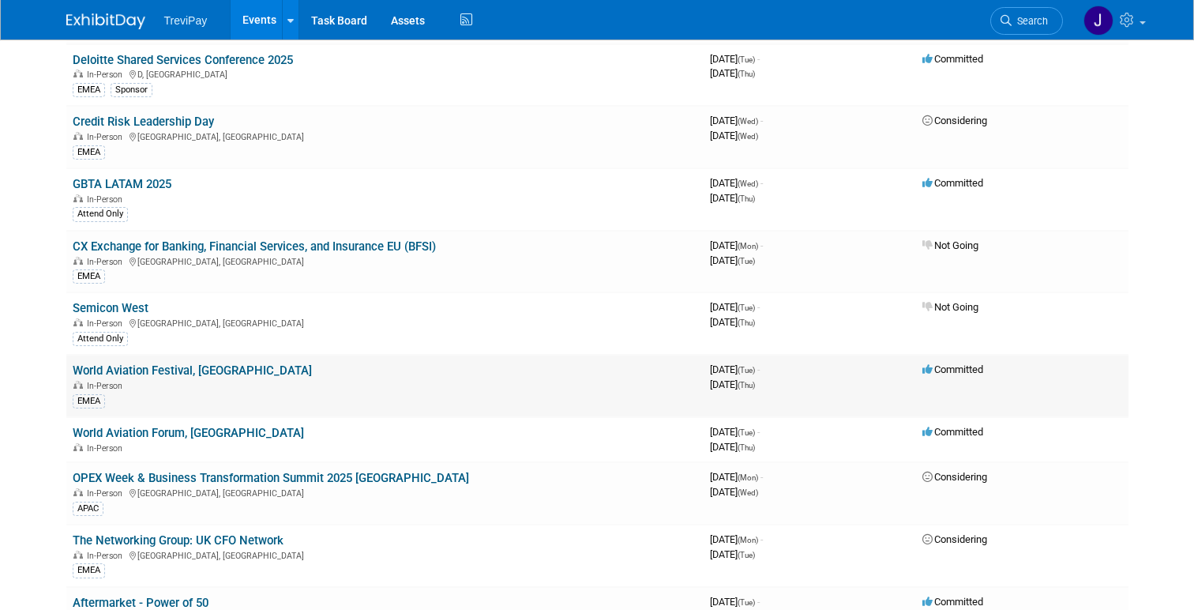  What do you see at coordinates (143, 122) in the screenshot?
I see `a: Credit Risk Leadership Day` at bounding box center [143, 122].